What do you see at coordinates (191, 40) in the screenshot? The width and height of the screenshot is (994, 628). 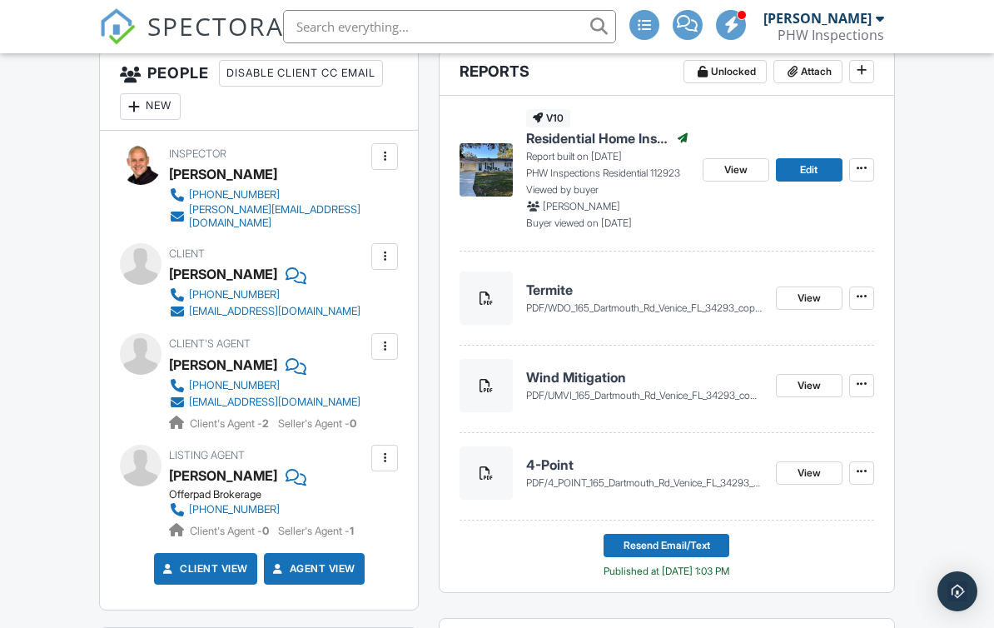 I see `a: SPECTORA` at bounding box center [191, 40].